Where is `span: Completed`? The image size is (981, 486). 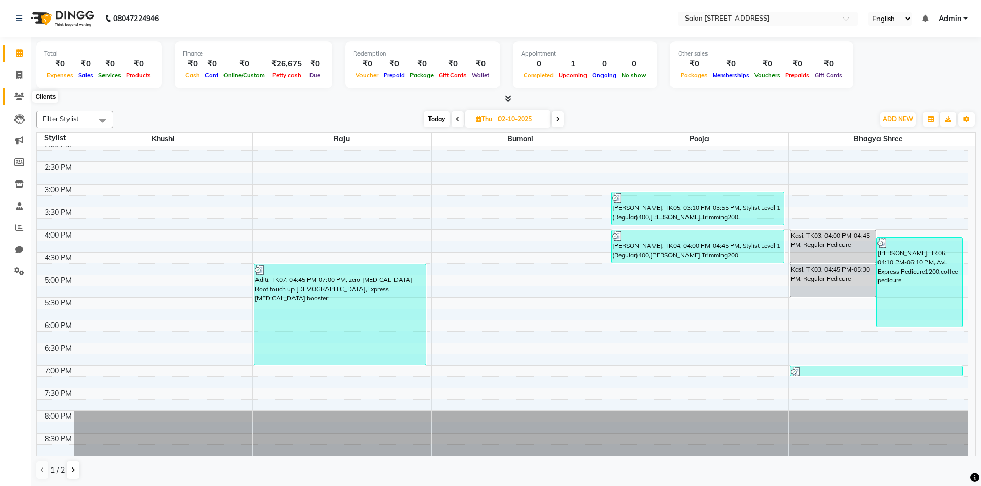
span: Completed is located at coordinates (538, 75).